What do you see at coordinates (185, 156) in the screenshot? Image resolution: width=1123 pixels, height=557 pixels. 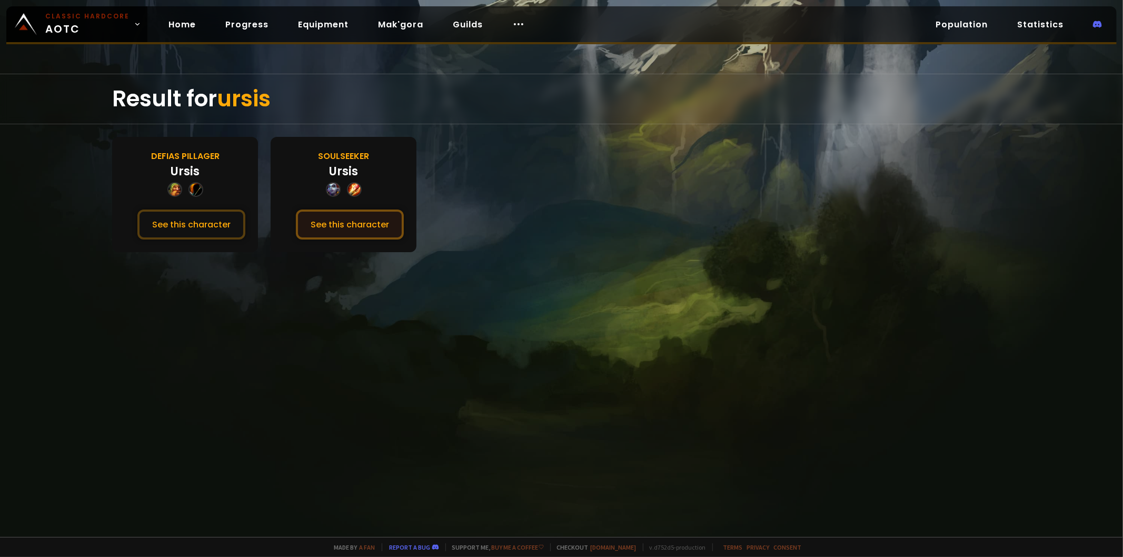 I see `div: Defias Pillager` at bounding box center [185, 156].